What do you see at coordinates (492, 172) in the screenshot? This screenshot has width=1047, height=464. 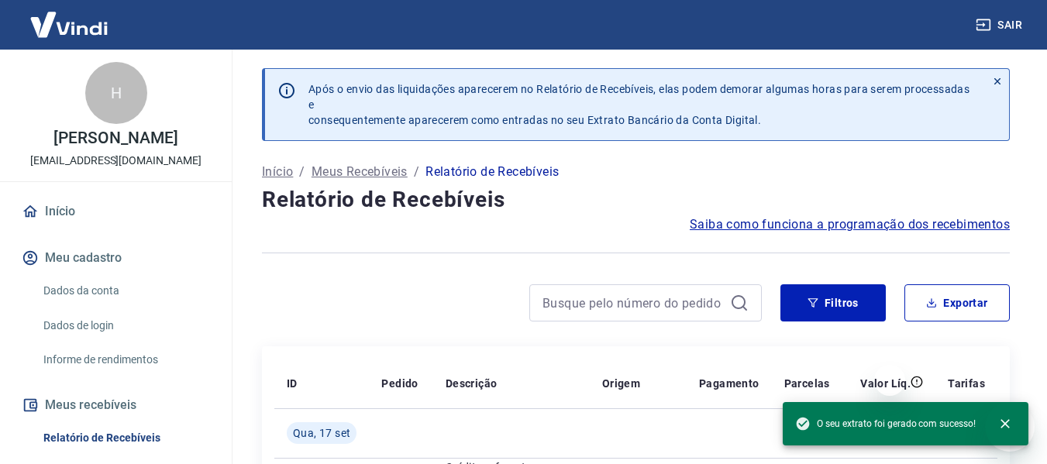 I see `p: Relatório de Recebíveis` at bounding box center [492, 172].